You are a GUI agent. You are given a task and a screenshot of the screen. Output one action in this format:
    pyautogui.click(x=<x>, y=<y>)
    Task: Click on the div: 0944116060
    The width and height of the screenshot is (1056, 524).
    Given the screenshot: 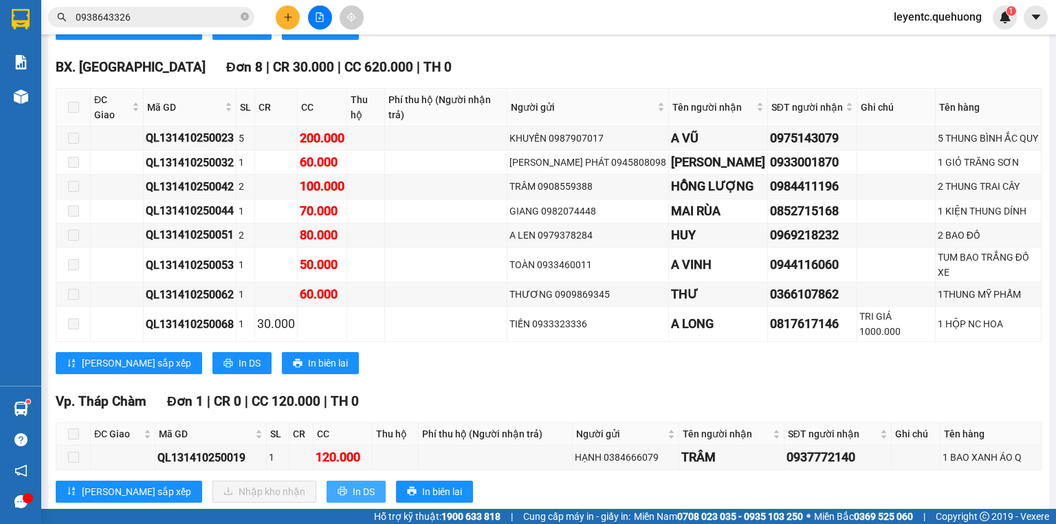 What is the action you would take?
    pyautogui.click(x=812, y=265)
    